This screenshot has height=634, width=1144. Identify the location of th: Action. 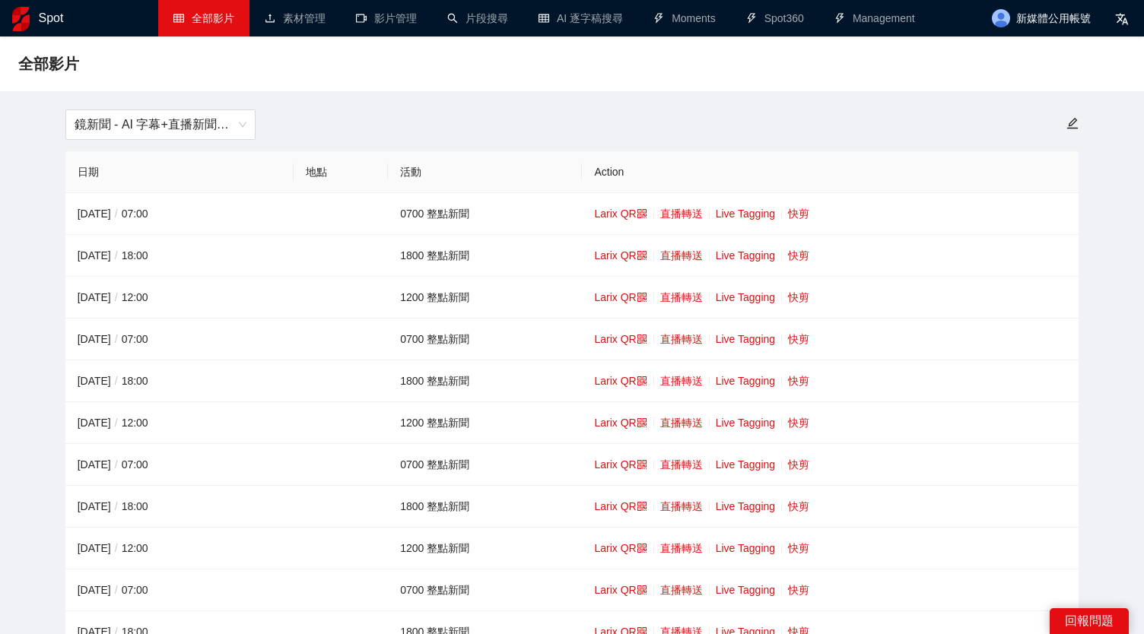
(830, 172).